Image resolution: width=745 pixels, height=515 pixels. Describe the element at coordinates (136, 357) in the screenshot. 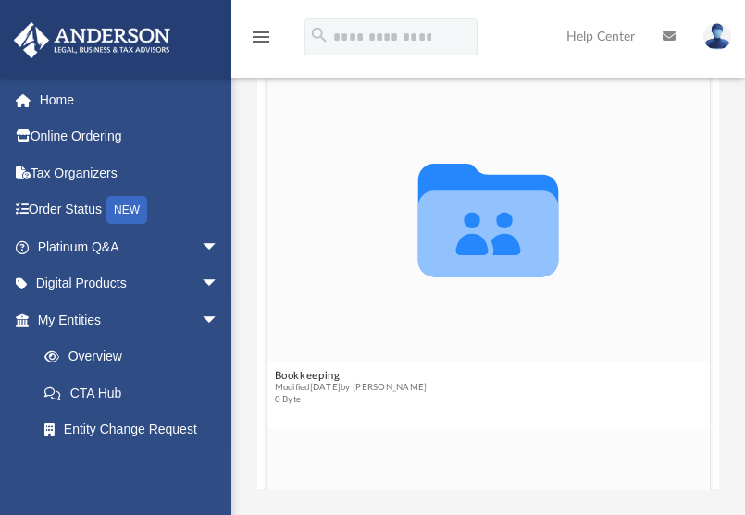

I see `a: Overview` at that location.